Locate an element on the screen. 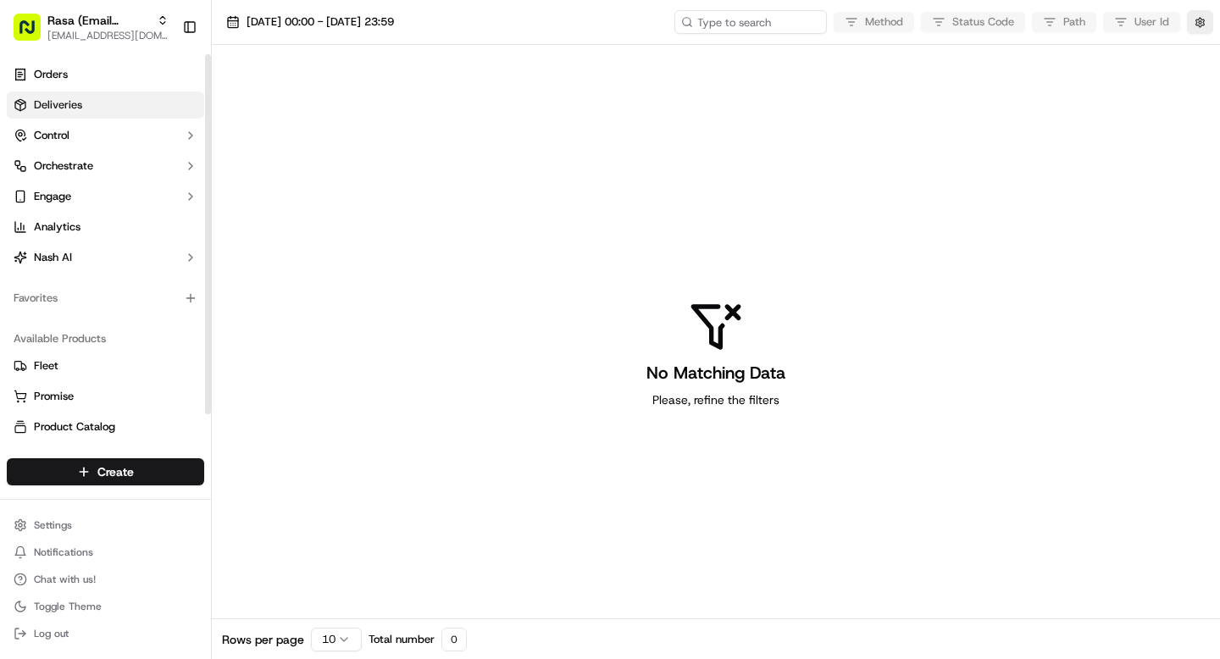  button: Chat with us! is located at coordinates (105, 579).